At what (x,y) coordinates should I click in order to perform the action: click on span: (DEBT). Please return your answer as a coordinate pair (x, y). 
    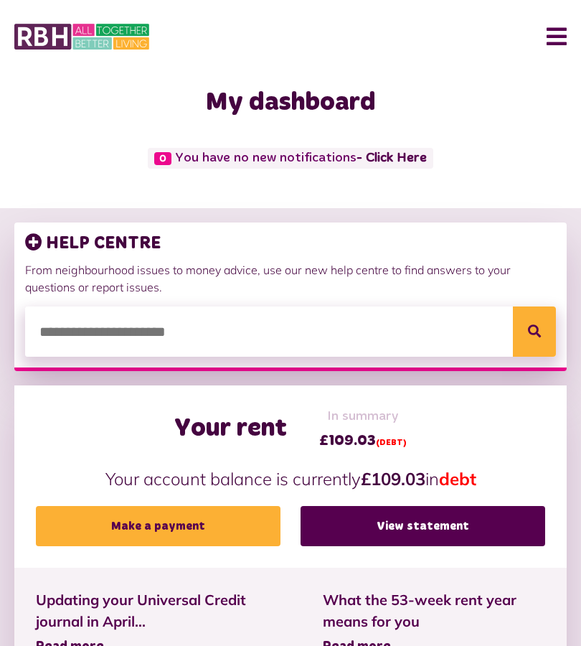
    Looking at the image, I should click on (391, 443).